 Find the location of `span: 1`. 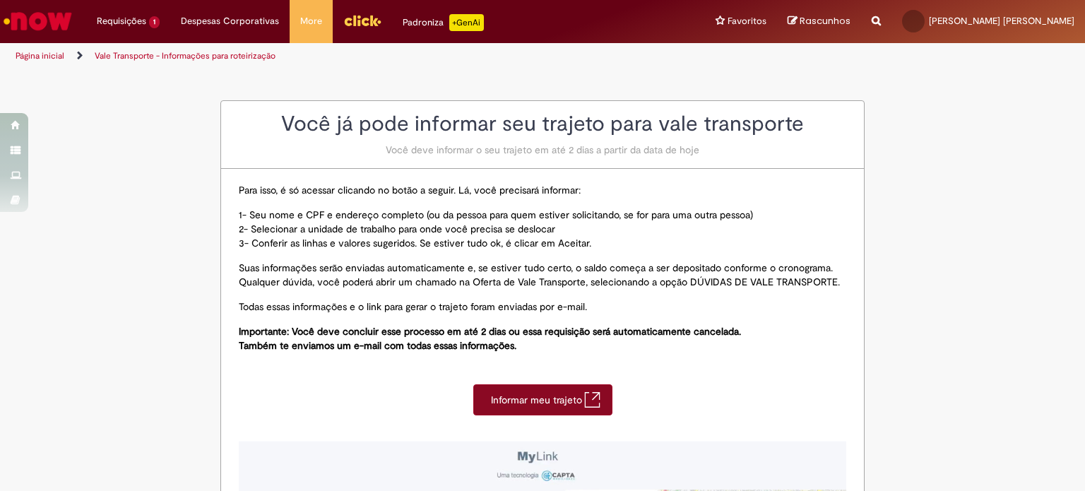

span: 1 is located at coordinates (154, 22).